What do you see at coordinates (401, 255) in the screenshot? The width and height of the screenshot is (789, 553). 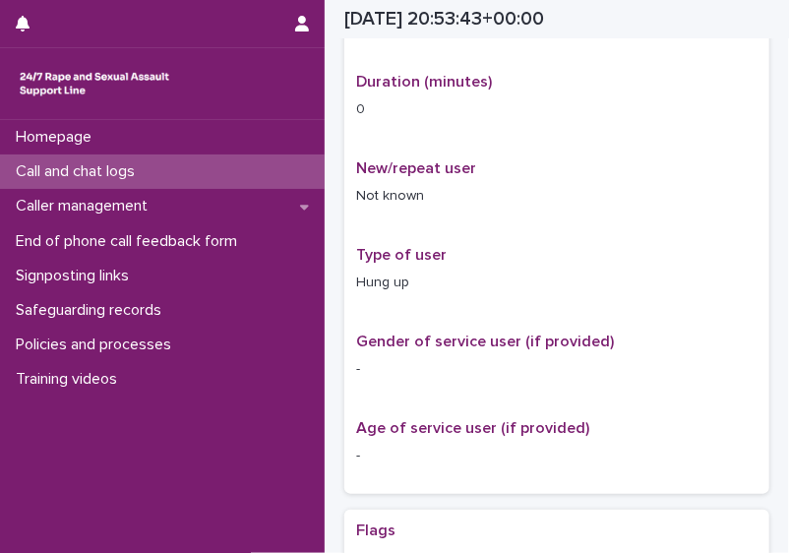 I see `span: Type of user` at bounding box center [401, 255].